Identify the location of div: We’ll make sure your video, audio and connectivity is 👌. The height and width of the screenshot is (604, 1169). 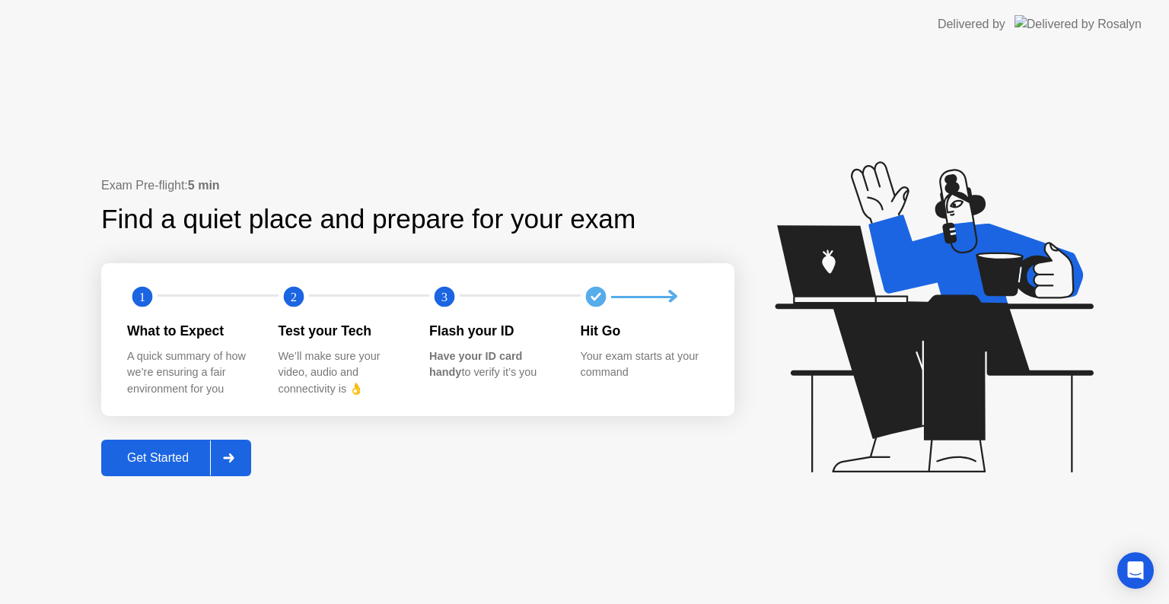
(342, 373).